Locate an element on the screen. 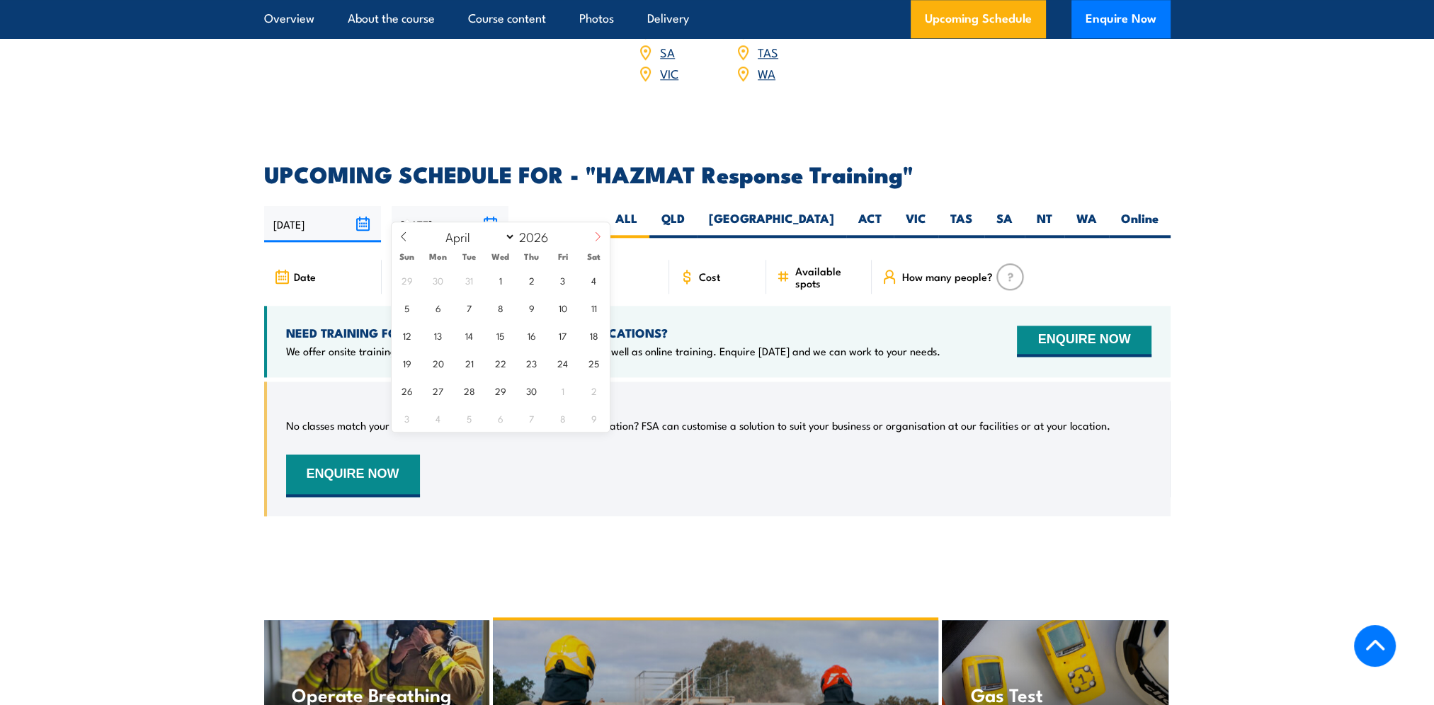 The image size is (1434, 705). span: April 23, 2026 is located at coordinates (531, 363).